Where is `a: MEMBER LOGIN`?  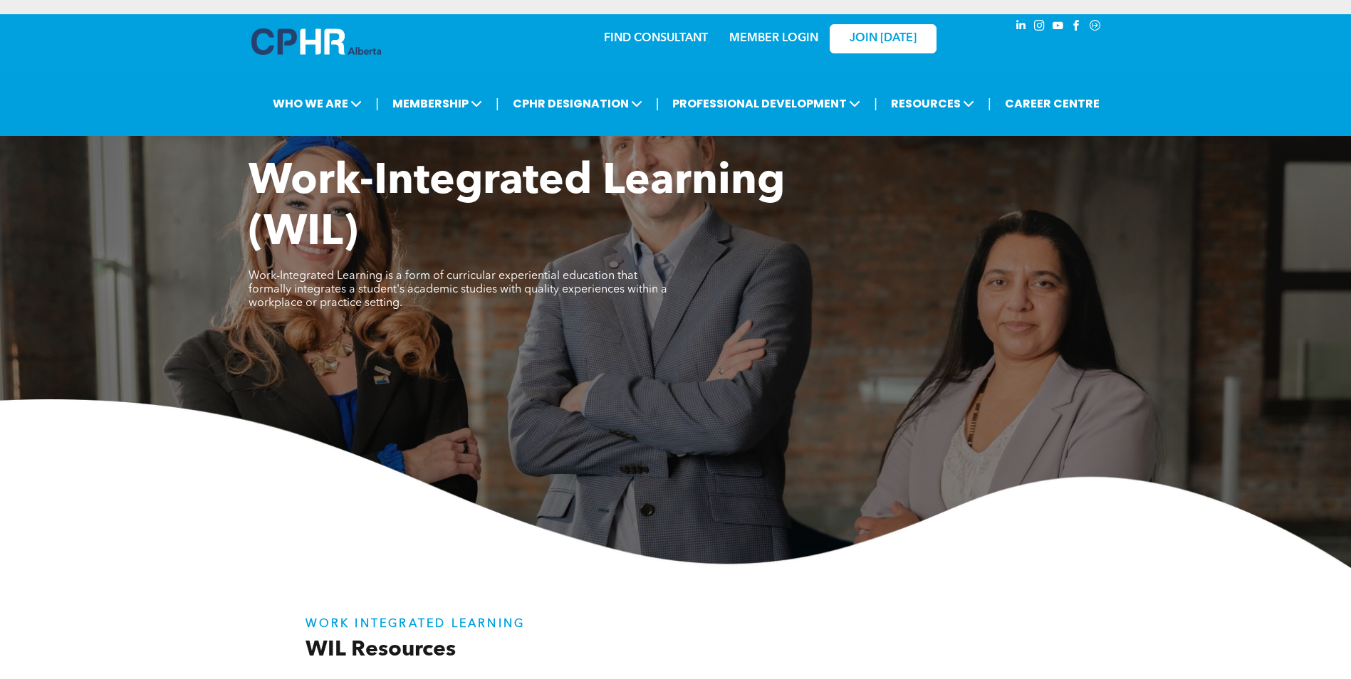
a: MEMBER LOGIN is located at coordinates (773, 38).